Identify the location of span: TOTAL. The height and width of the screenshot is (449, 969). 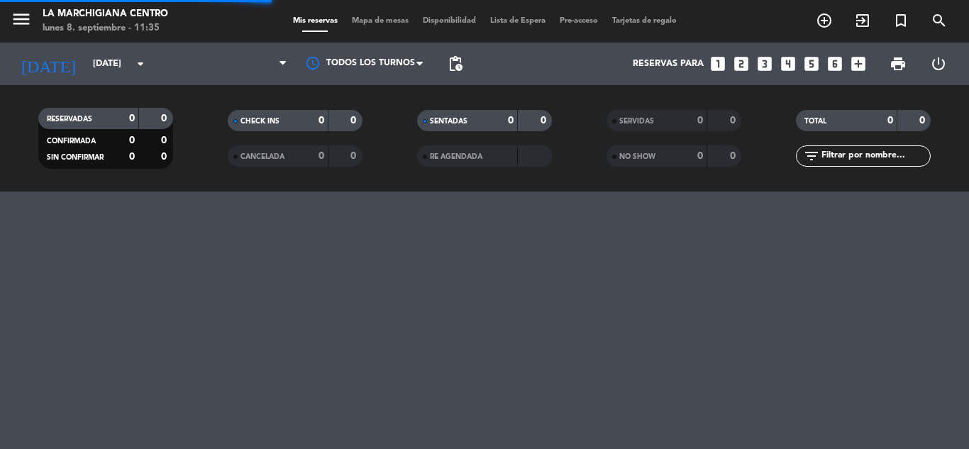
(815, 121).